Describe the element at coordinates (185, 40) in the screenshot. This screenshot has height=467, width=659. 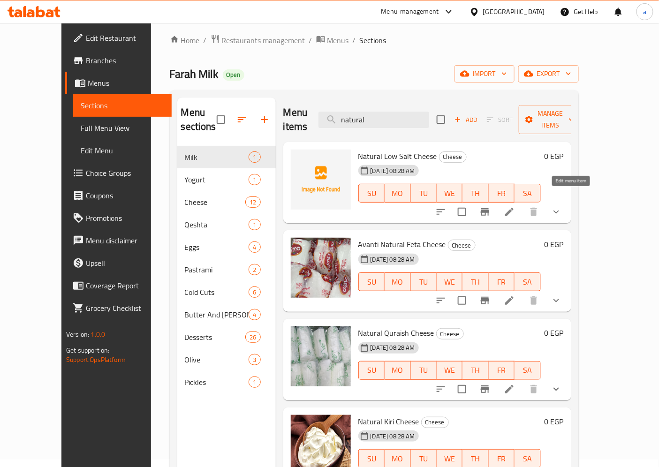
I see `a: Home` at that location.